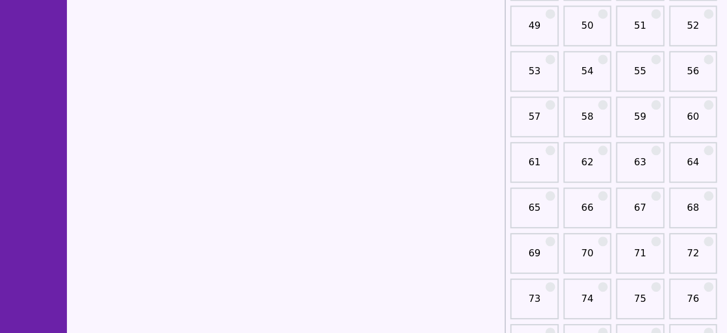 Image resolution: width=727 pixels, height=333 pixels. Describe the element at coordinates (694, 167) in the screenshot. I see `a: 64` at that location.